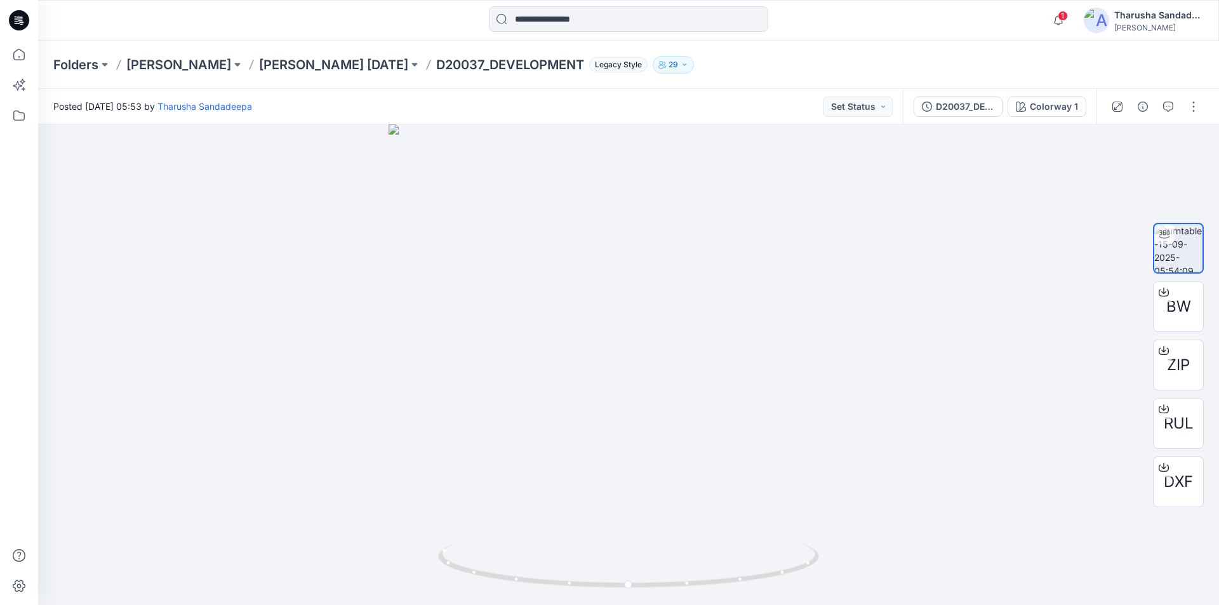 The width and height of the screenshot is (1219, 605). I want to click on a: Tharusha Sandadeepa, so click(204, 106).